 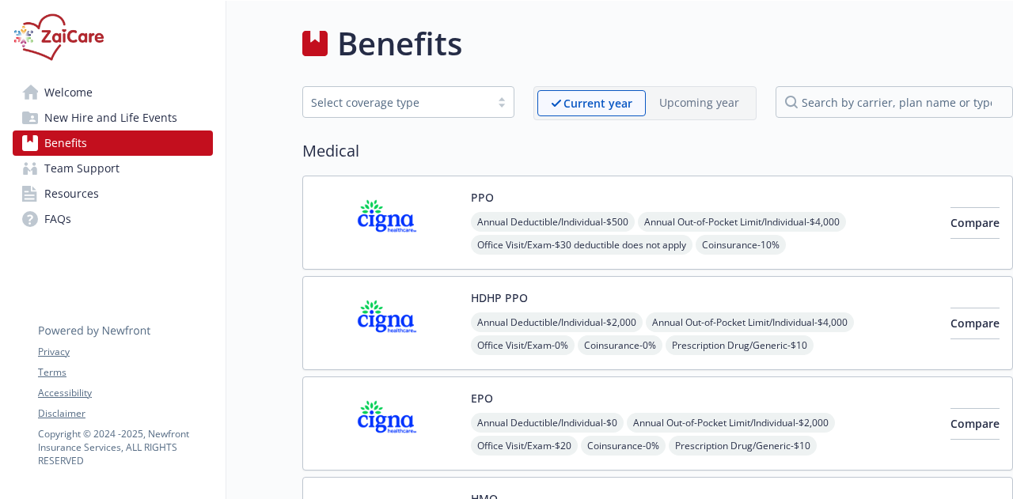 What do you see at coordinates (582, 245) in the screenshot?
I see `span: Office Visit/Exam - $30 deductible does not apply` at bounding box center [582, 245].